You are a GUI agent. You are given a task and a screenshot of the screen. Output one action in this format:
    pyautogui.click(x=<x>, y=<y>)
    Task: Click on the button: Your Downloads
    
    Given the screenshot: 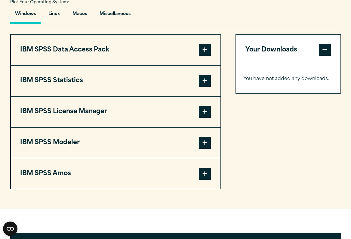 What is the action you would take?
    pyautogui.click(x=288, y=50)
    